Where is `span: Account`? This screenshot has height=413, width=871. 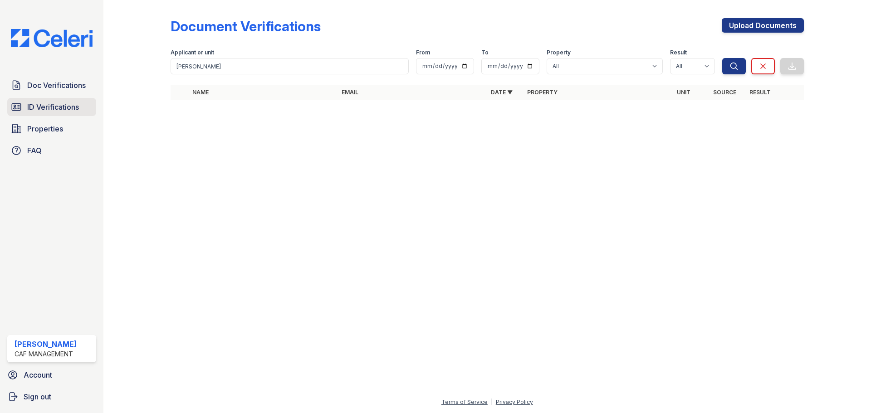
span: Account is located at coordinates (38, 375).